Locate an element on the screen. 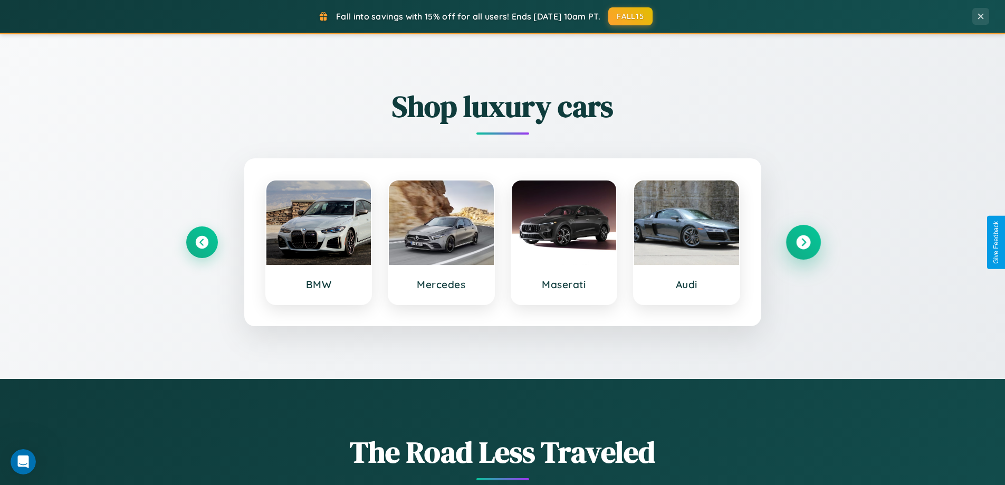  h3: Mercedes is located at coordinates (441, 284).